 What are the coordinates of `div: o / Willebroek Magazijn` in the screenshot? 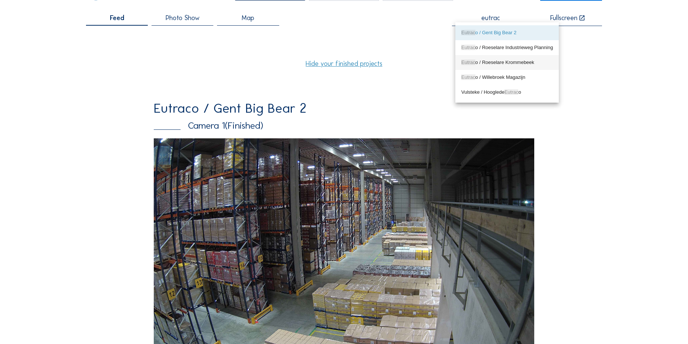 It's located at (507, 77).